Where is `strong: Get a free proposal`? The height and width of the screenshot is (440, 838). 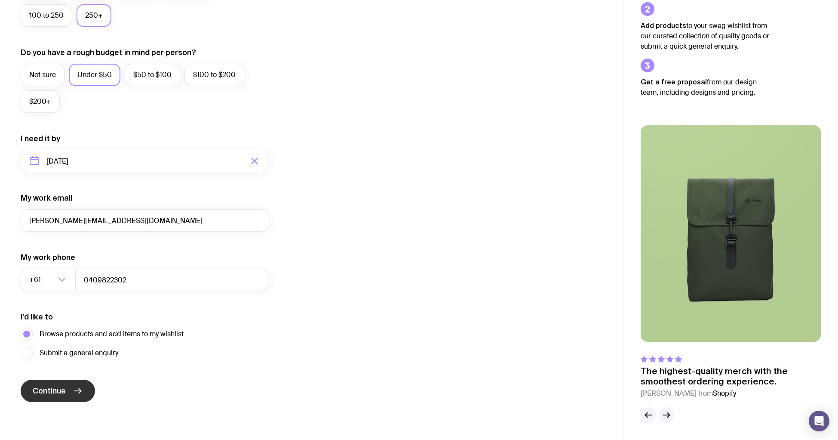
strong: Get a free proposal is located at coordinates (674, 82).